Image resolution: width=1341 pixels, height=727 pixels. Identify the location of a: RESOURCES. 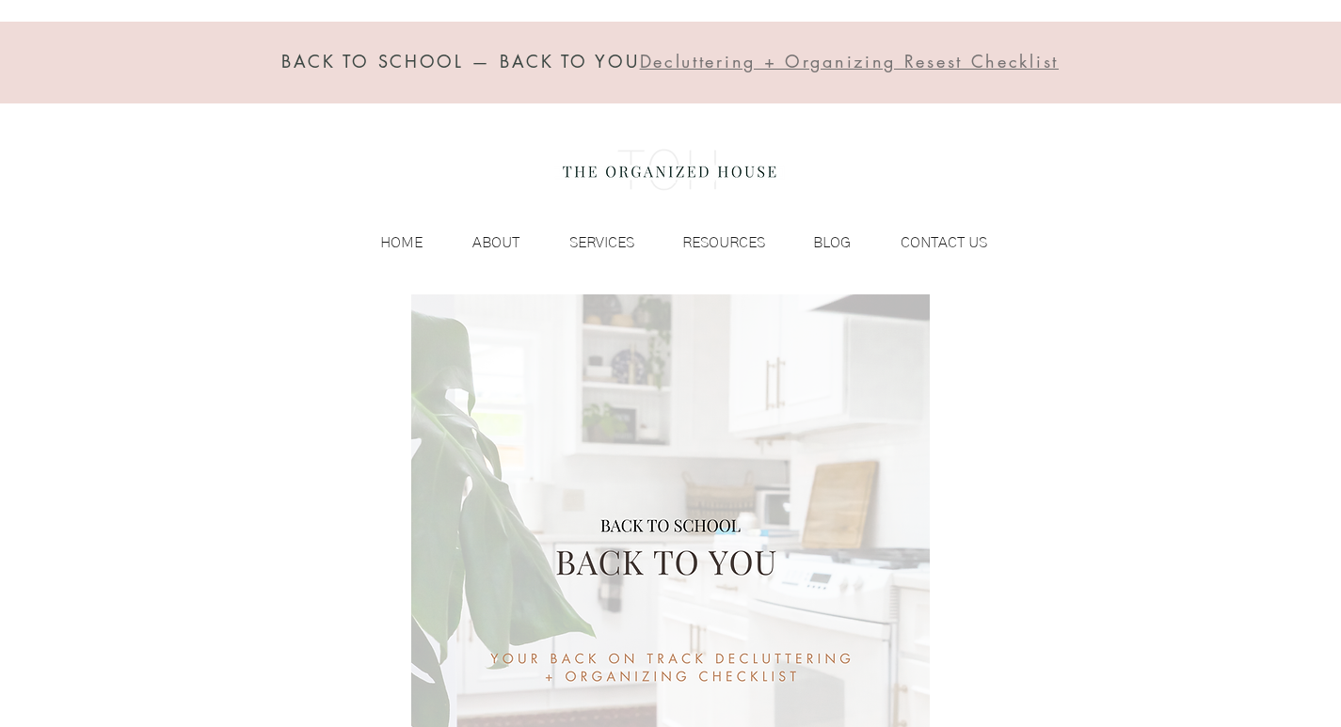
(709, 243).